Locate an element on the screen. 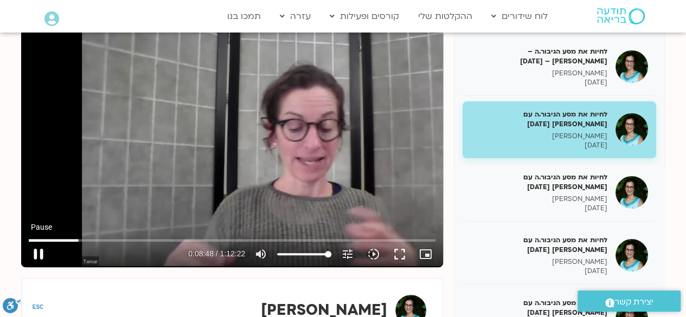 This screenshot has width=686, height=317. a: לוח שידורים is located at coordinates (520, 16).